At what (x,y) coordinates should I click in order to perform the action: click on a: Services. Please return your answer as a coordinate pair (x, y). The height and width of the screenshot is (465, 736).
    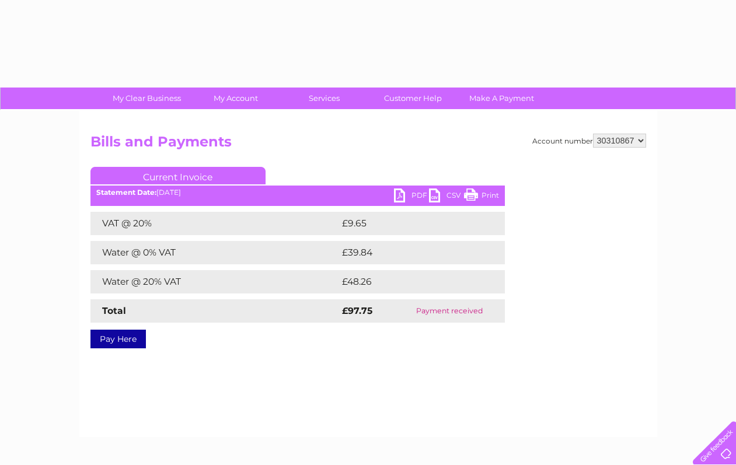
    Looking at the image, I should click on (324, 98).